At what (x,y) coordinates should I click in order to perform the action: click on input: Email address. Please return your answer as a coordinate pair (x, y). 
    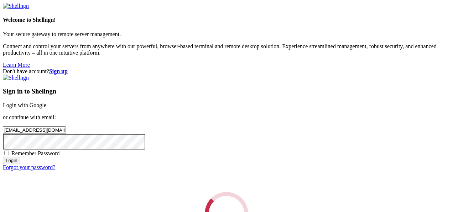
    Looking at the image, I should click on (34, 130).